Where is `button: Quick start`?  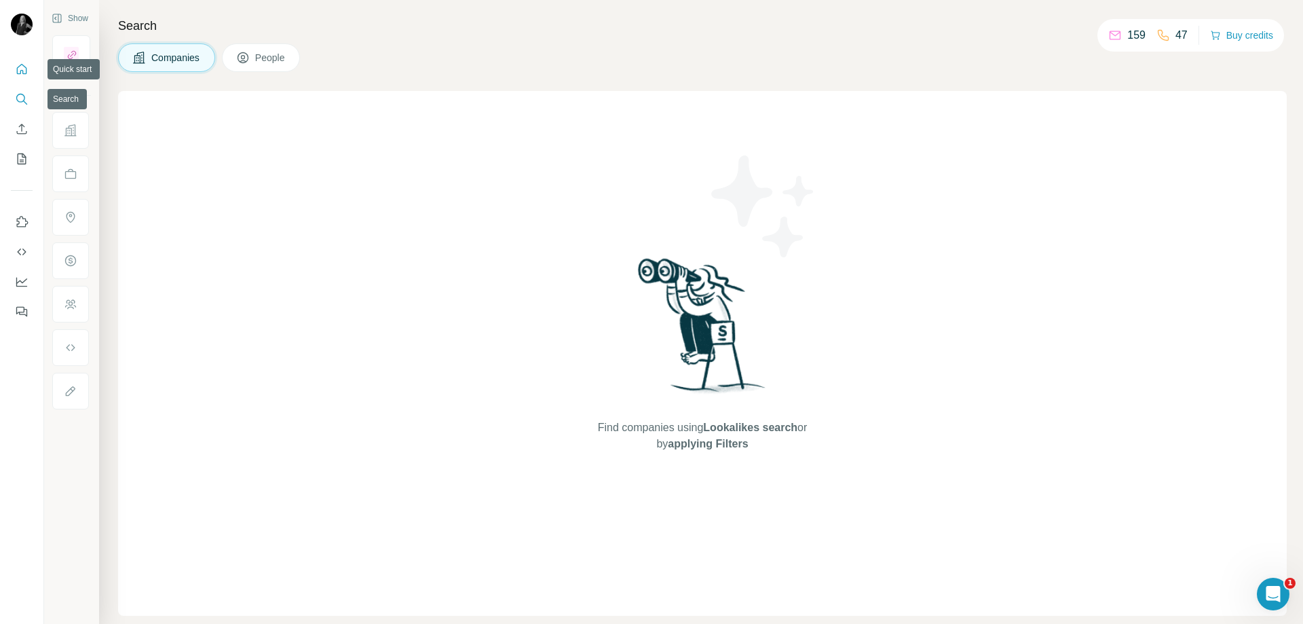 button: Quick start is located at coordinates (22, 69).